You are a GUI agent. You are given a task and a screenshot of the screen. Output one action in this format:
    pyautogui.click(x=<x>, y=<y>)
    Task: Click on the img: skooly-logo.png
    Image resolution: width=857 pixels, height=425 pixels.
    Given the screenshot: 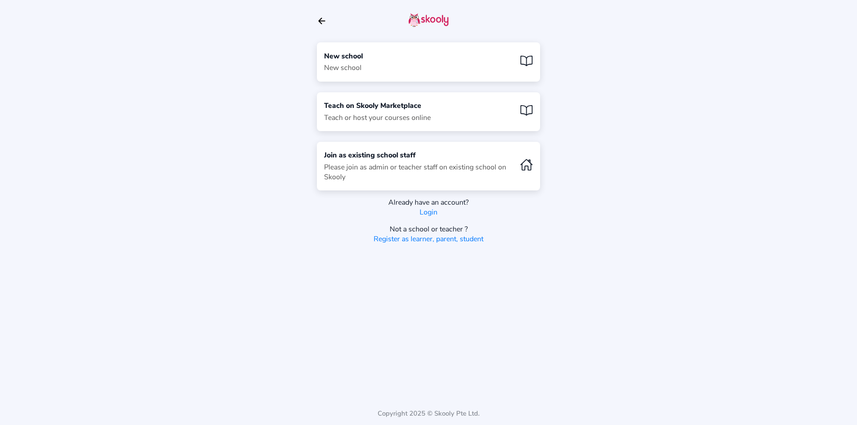 What is the action you would take?
    pyautogui.click(x=429, y=20)
    